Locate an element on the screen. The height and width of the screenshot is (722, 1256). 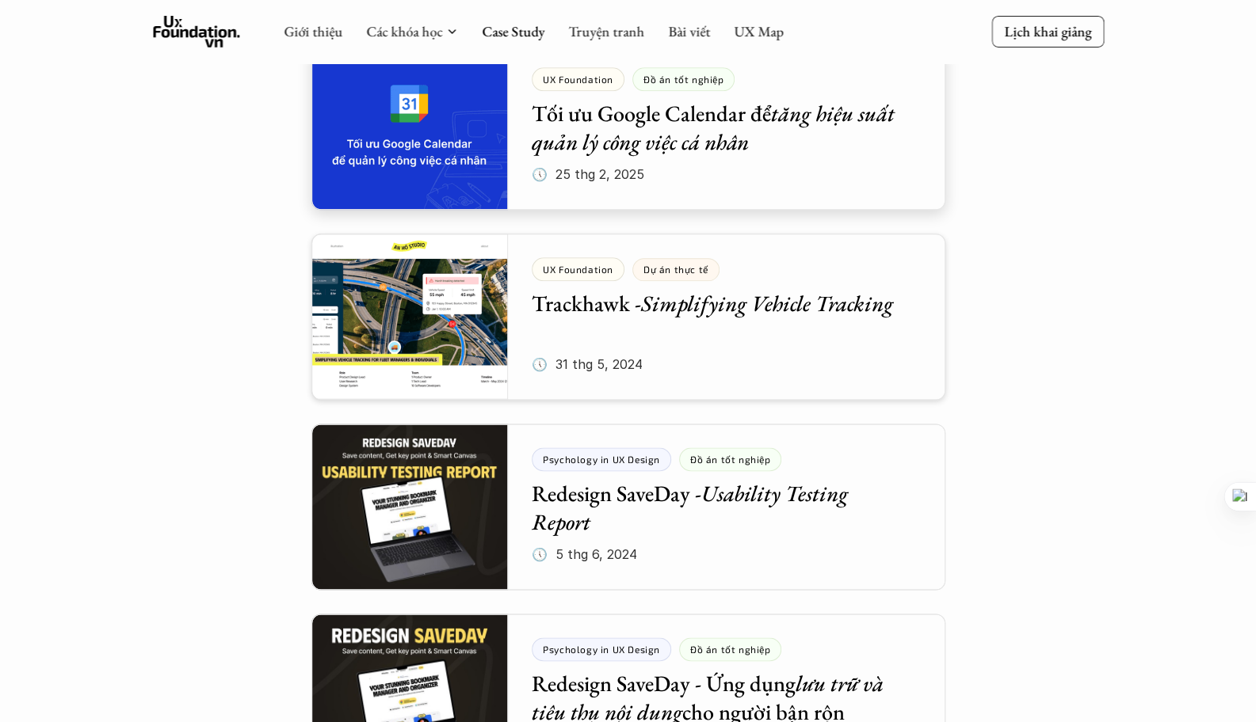
a: UX FoundationDự án thực tếTrackhawk -Simplifying Vehicle Tracking🕔 31 thg 5, 2024 is located at coordinates (628, 317).